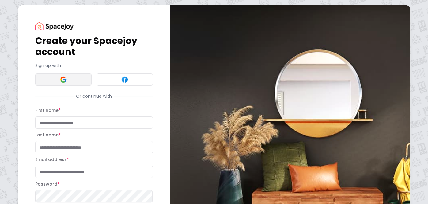 The height and width of the screenshot is (204, 428). I want to click on img: Facebook signin, so click(125, 79).